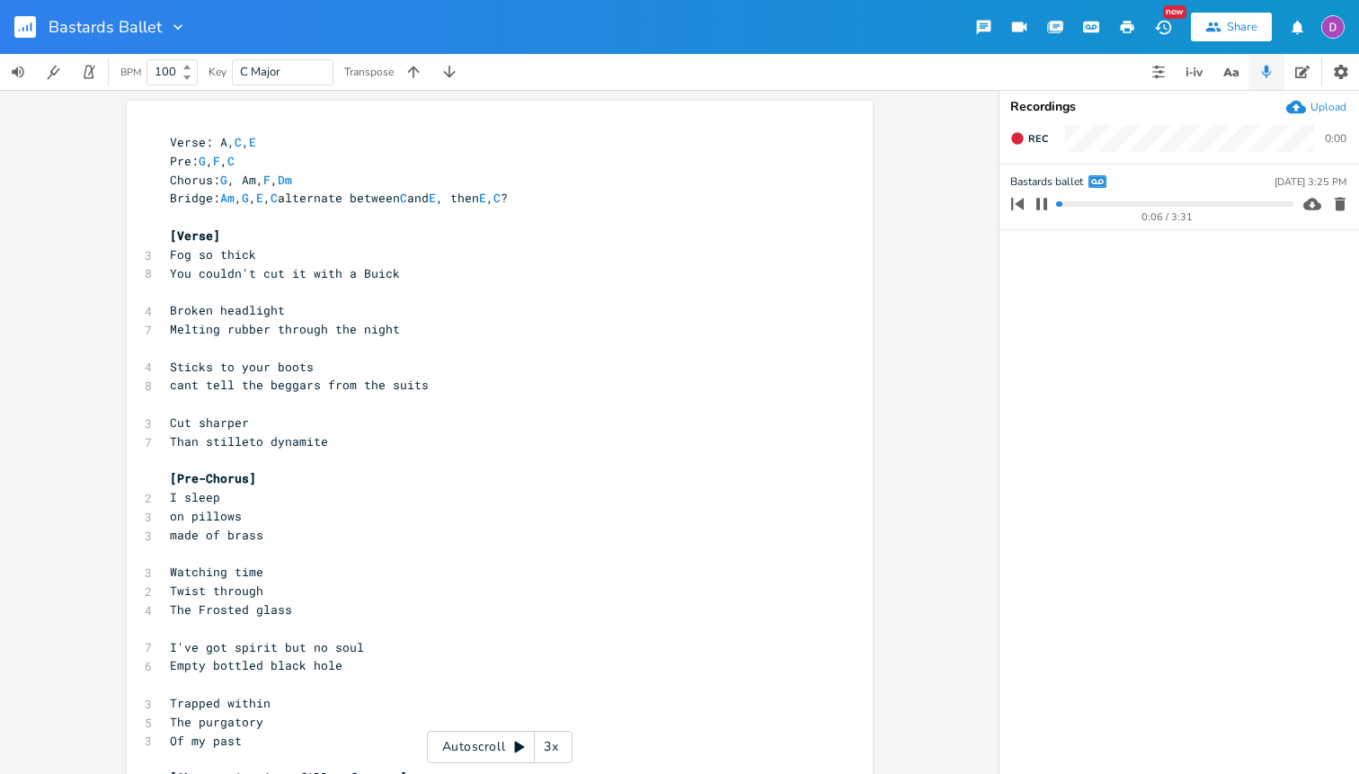 The width and height of the screenshot is (1359, 774). I want to click on span: Am, so click(227, 198).